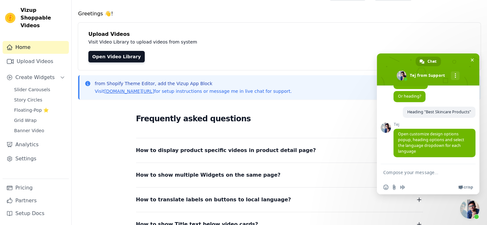 The height and width of the screenshot is (225, 487). Describe the element at coordinates (394, 187) in the screenshot. I see `span: Send a file` at that location.